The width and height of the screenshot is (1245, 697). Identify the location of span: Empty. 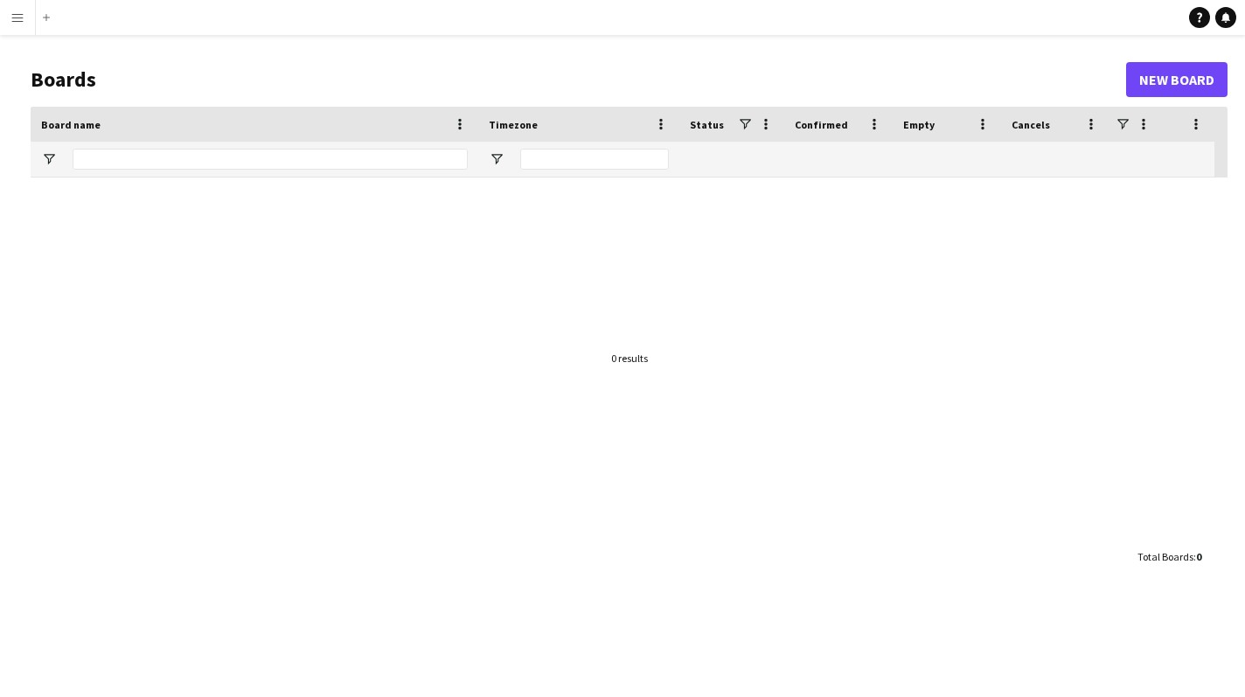
(919, 124).